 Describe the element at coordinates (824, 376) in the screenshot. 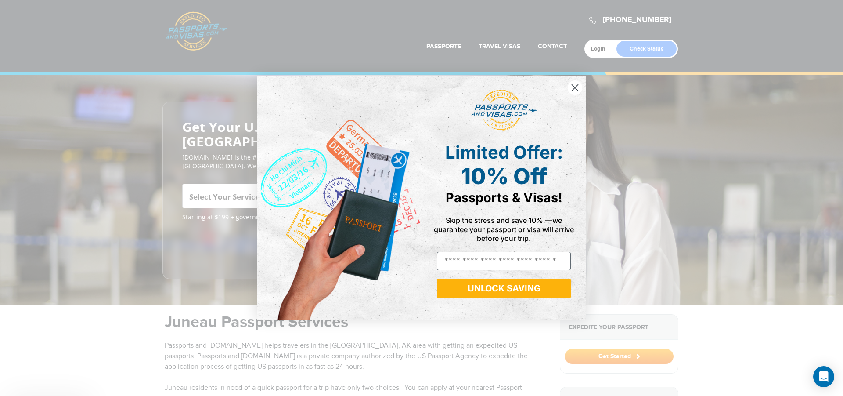

I see `div: Open Intercom Messenger` at that location.